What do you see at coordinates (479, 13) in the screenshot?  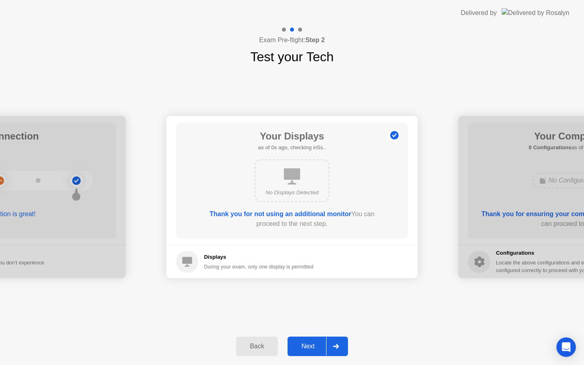 I see `div: Delivered by` at bounding box center [479, 13].